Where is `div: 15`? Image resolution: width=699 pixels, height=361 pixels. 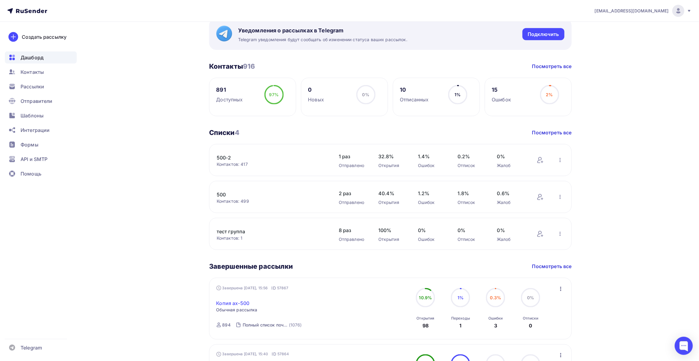
div: 15 is located at coordinates (502, 90).